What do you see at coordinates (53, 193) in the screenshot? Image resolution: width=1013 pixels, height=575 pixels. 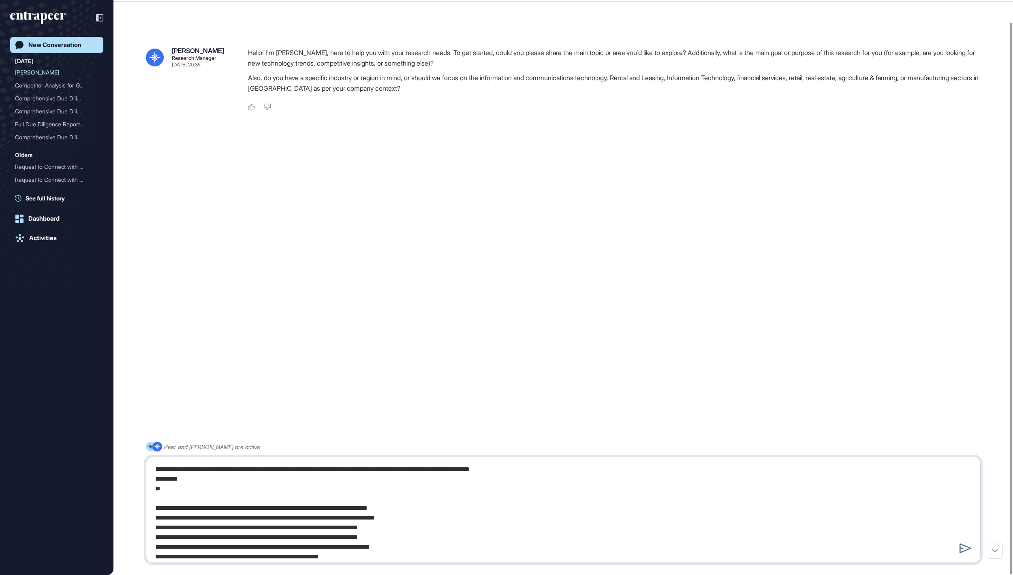 I see `div: User Request to Contact R...` at bounding box center [53, 193].